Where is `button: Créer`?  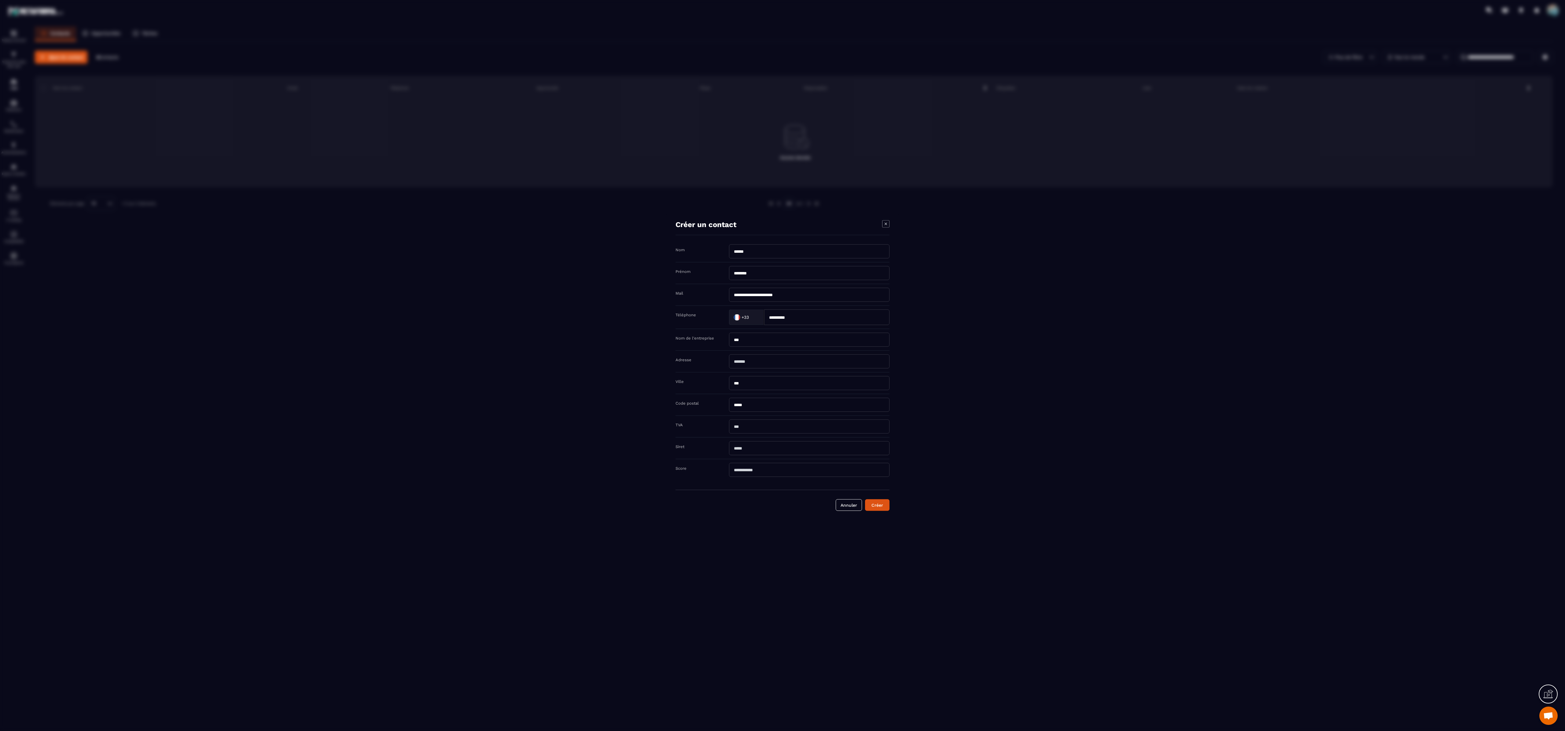 button: Créer is located at coordinates (877, 505).